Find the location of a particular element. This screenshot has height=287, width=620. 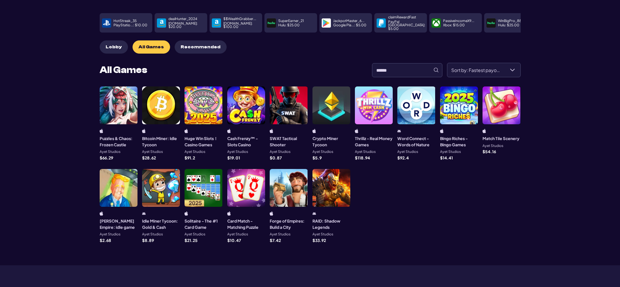

p: $$WealthGrabber... is located at coordinates (240, 19).